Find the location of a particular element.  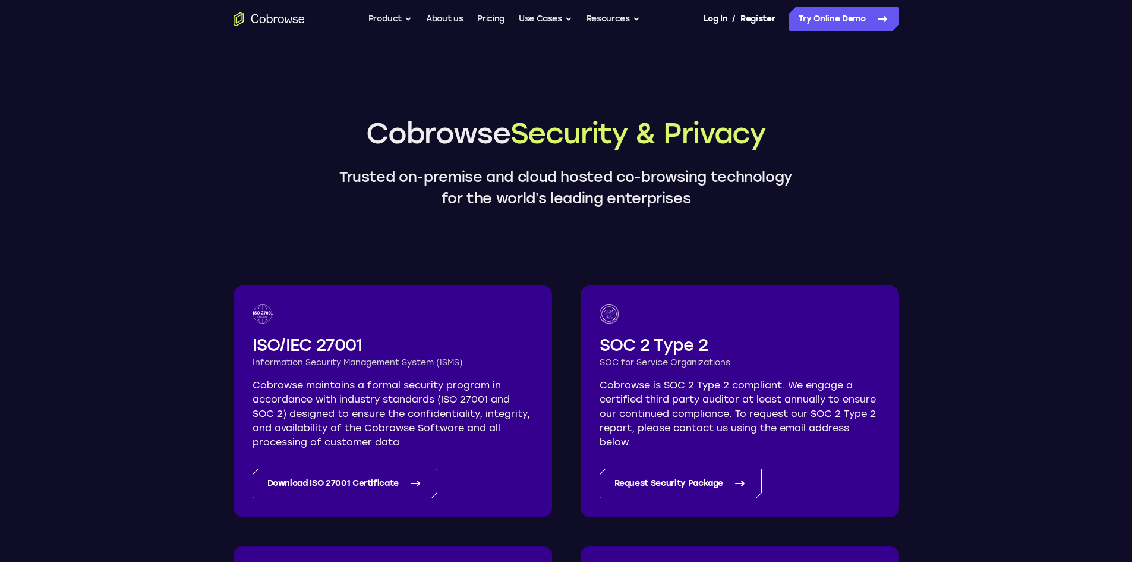

p: Cobrowse maintains a formal security program in accordance with industry standards (ISO 27001 and... is located at coordinates (393, 414).